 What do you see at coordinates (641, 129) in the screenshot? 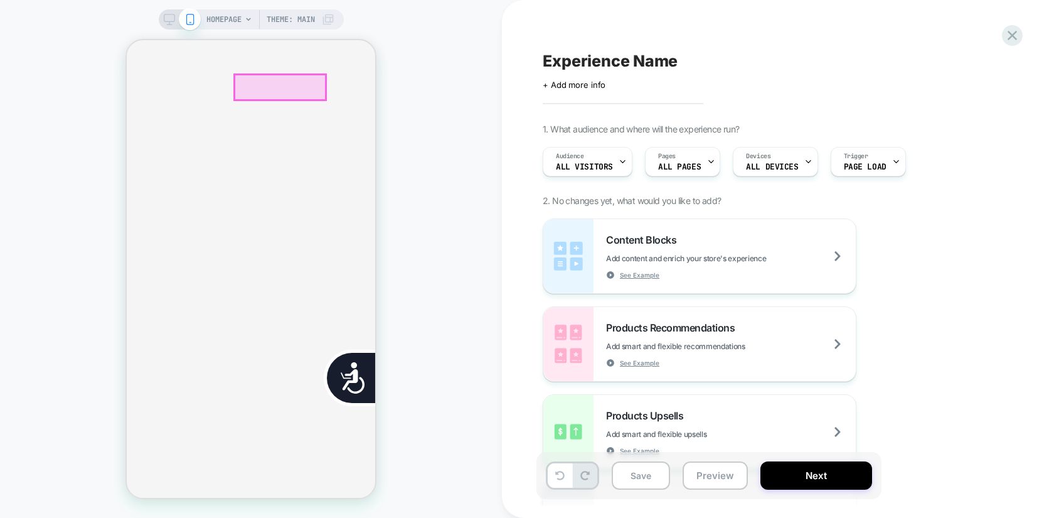
I see `span: 1. What audience and where will the experience run?` at bounding box center [641, 129].